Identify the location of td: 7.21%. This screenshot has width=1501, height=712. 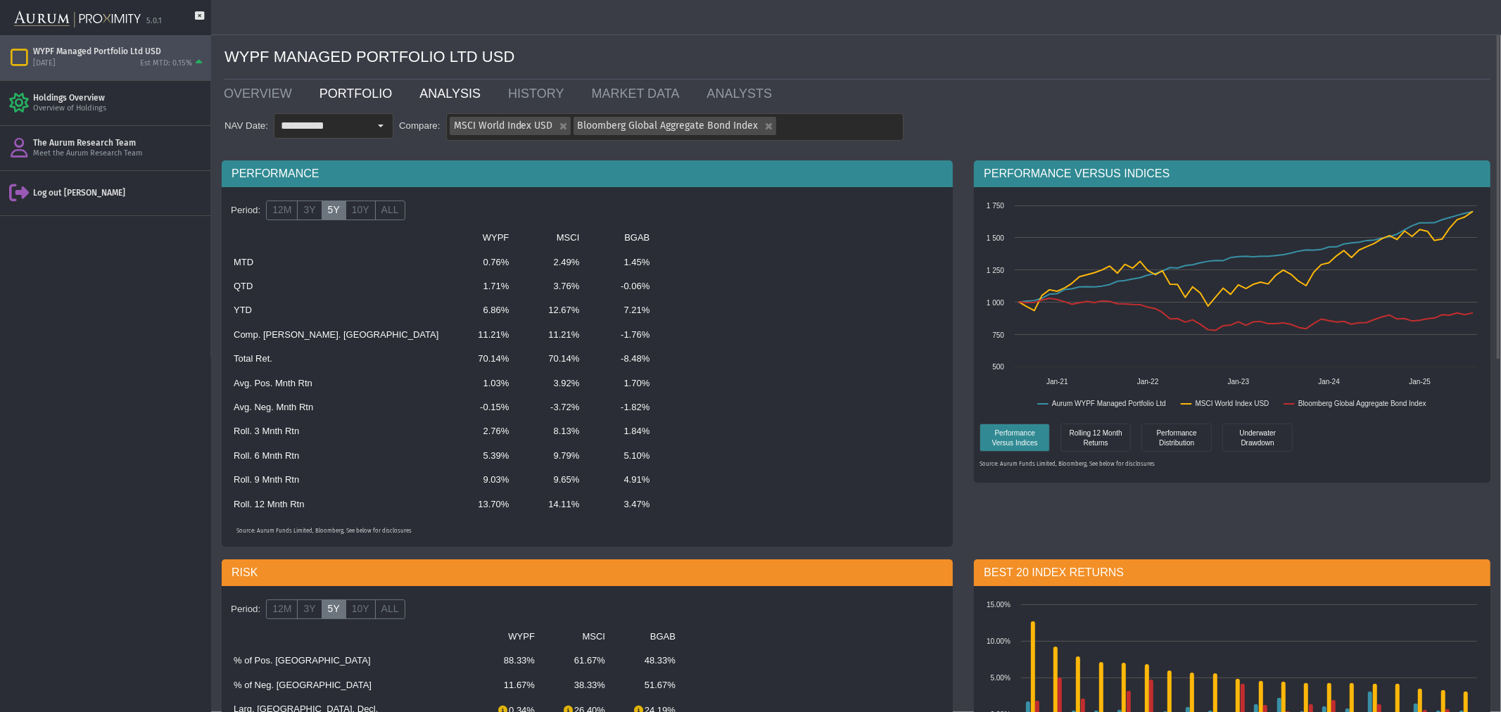
(623, 310).